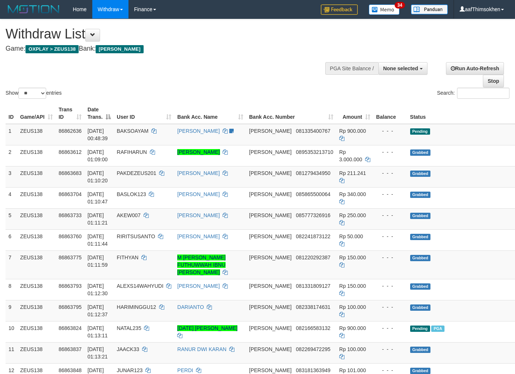 The height and width of the screenshot is (374, 515). What do you see at coordinates (70, 173) in the screenshot?
I see `span: 86863683` at bounding box center [70, 173].